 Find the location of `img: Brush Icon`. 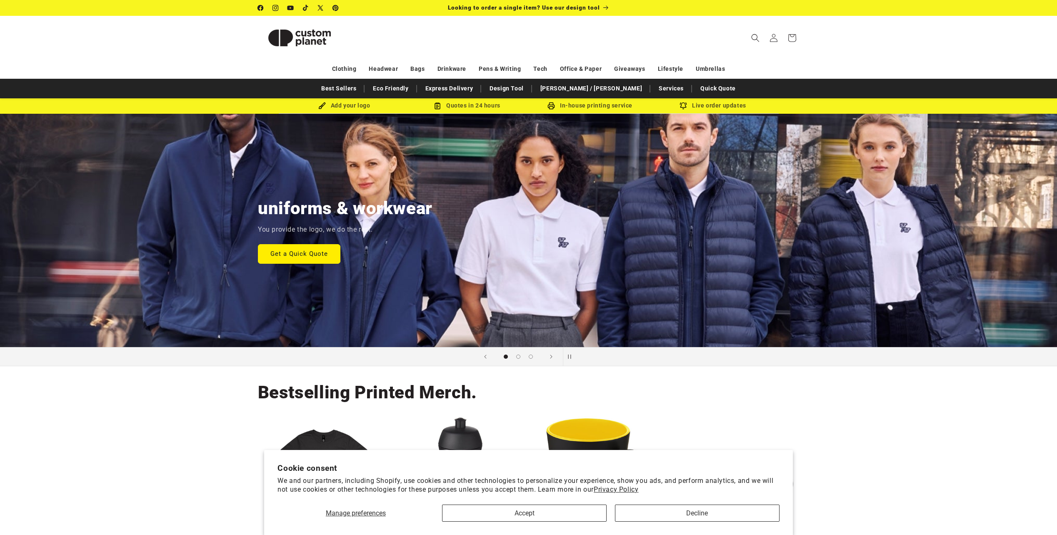

img: Brush Icon is located at coordinates (322, 106).